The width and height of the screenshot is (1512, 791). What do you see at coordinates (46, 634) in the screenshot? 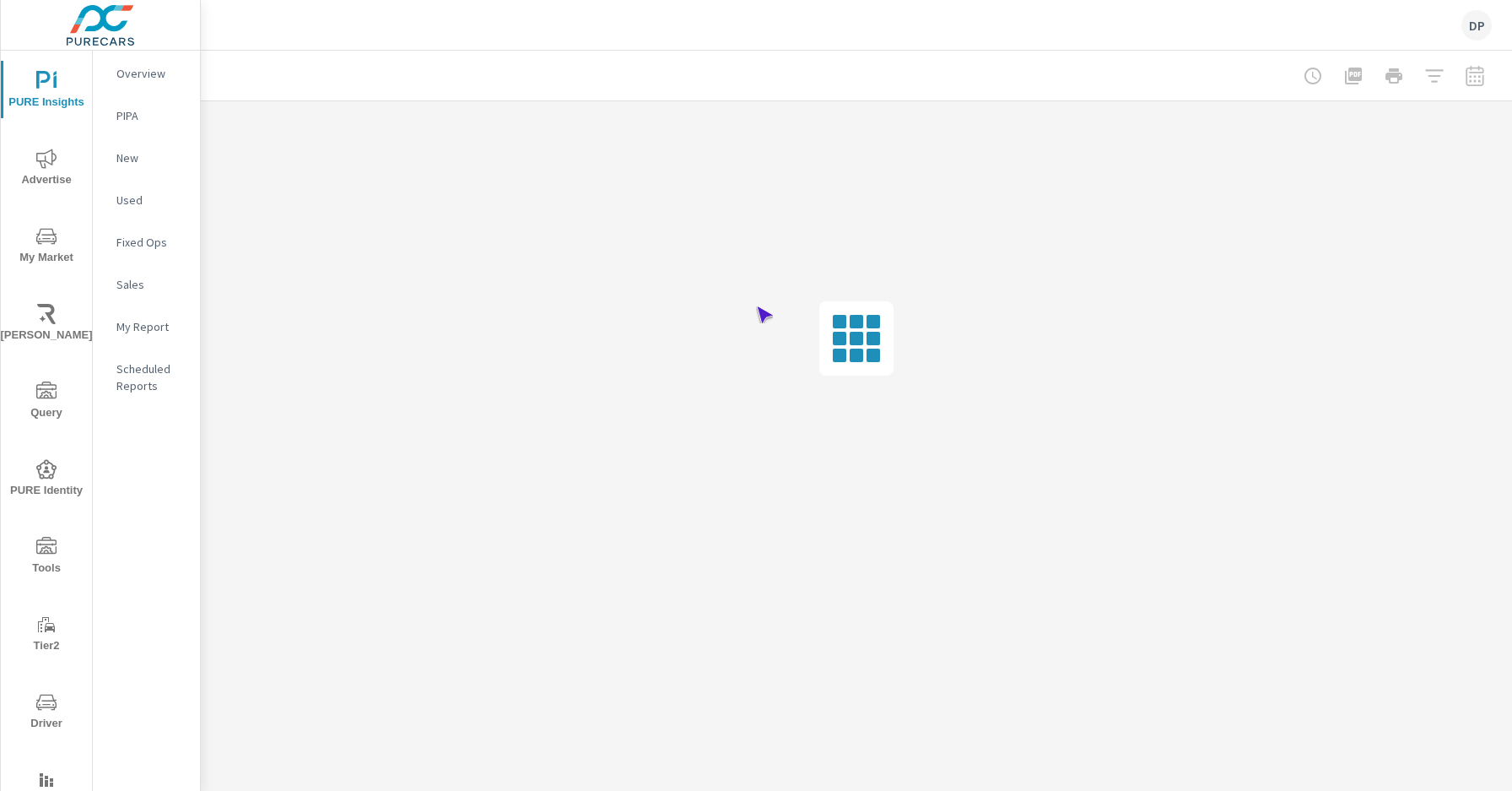
I see `span: Tier2` at bounding box center [46, 634].